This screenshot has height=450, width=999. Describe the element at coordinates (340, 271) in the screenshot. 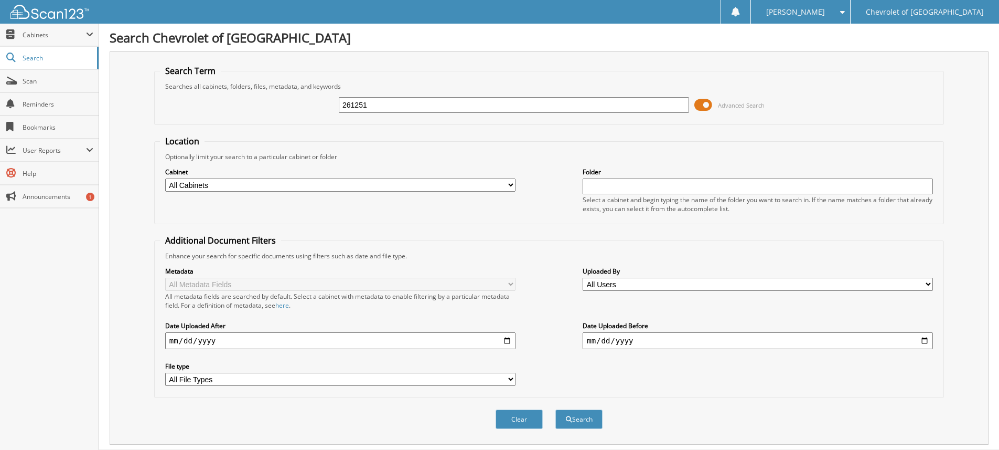

I see `label: Metadata` at that location.